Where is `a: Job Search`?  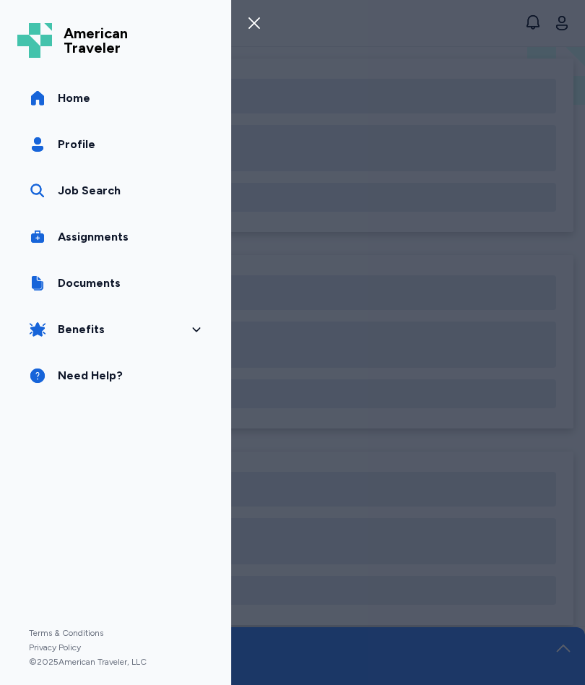 a: Job Search is located at coordinates (116, 191).